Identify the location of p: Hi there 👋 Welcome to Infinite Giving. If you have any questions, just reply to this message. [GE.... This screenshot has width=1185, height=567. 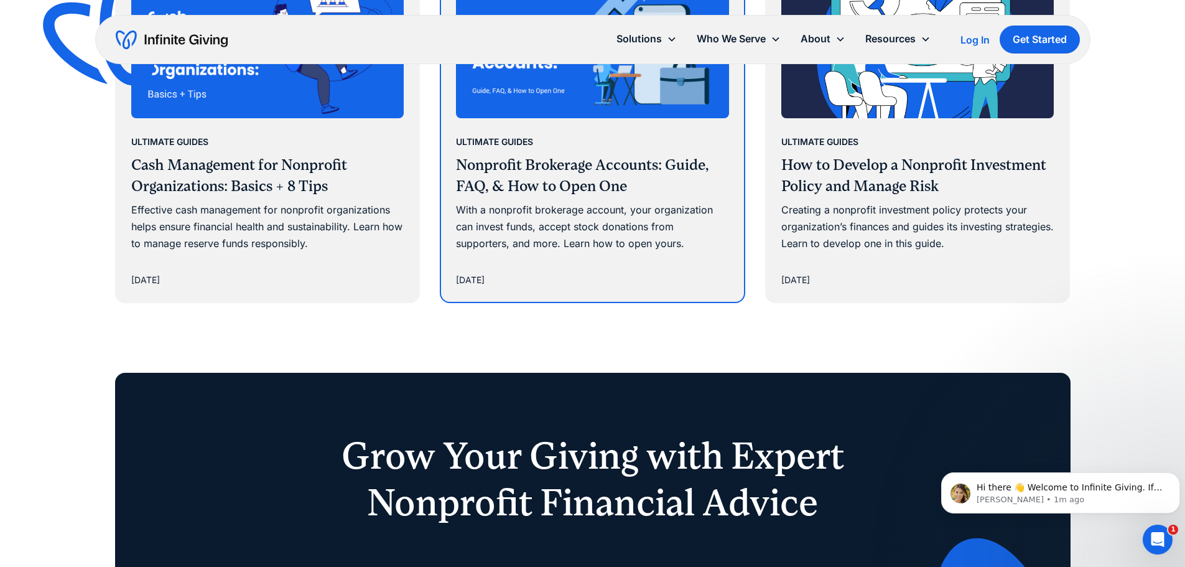
(134, 42).